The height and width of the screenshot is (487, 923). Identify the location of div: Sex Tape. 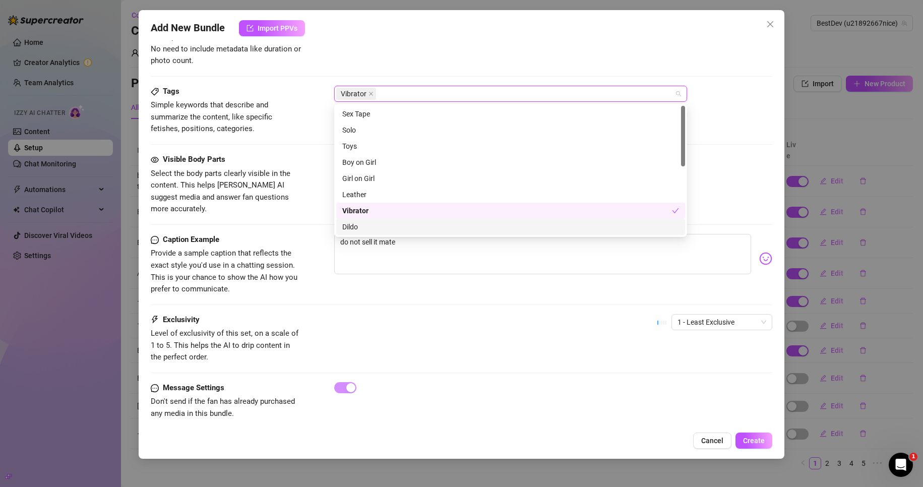
(511, 114).